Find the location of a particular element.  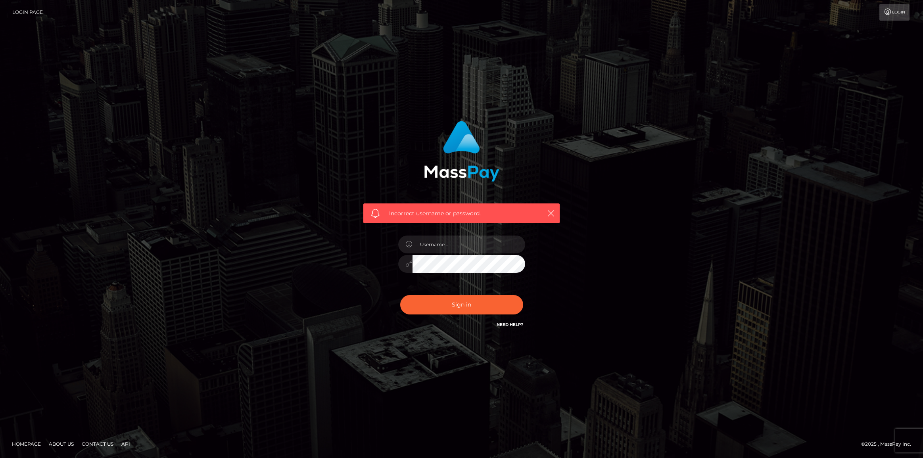

img: MassPay Login is located at coordinates (461, 151).